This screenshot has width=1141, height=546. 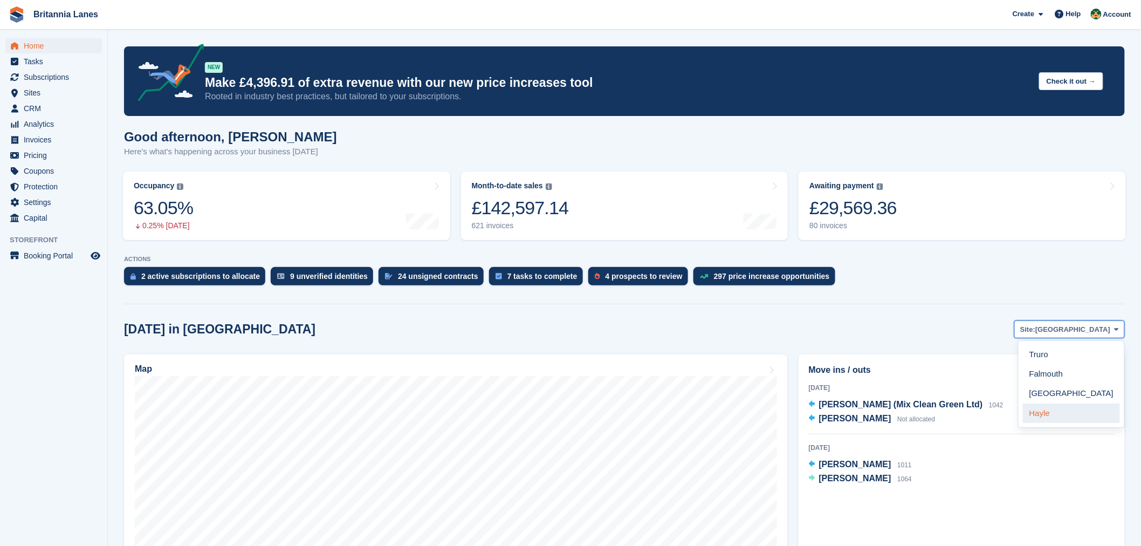 I want to click on h2: Move ins / outs, so click(x=961, y=370).